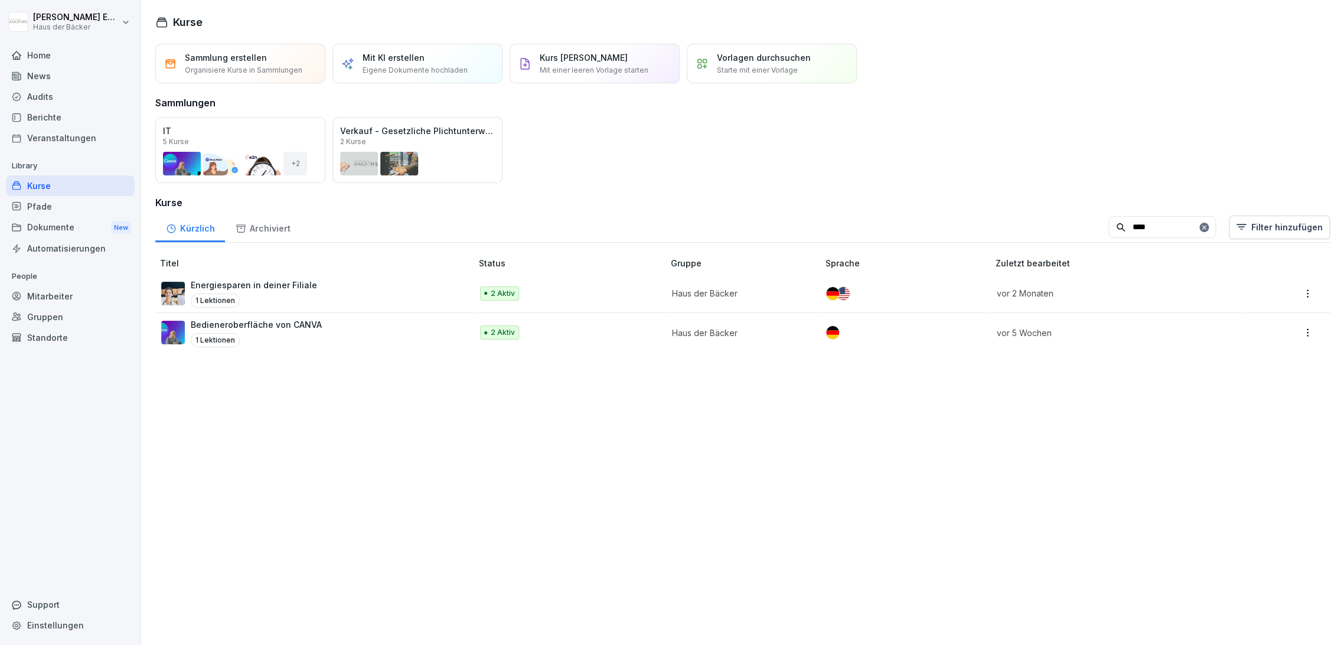 The height and width of the screenshot is (645, 1344). I want to click on img: pnu9hewn4pmg8sslczxvkvou.png, so click(173, 332).